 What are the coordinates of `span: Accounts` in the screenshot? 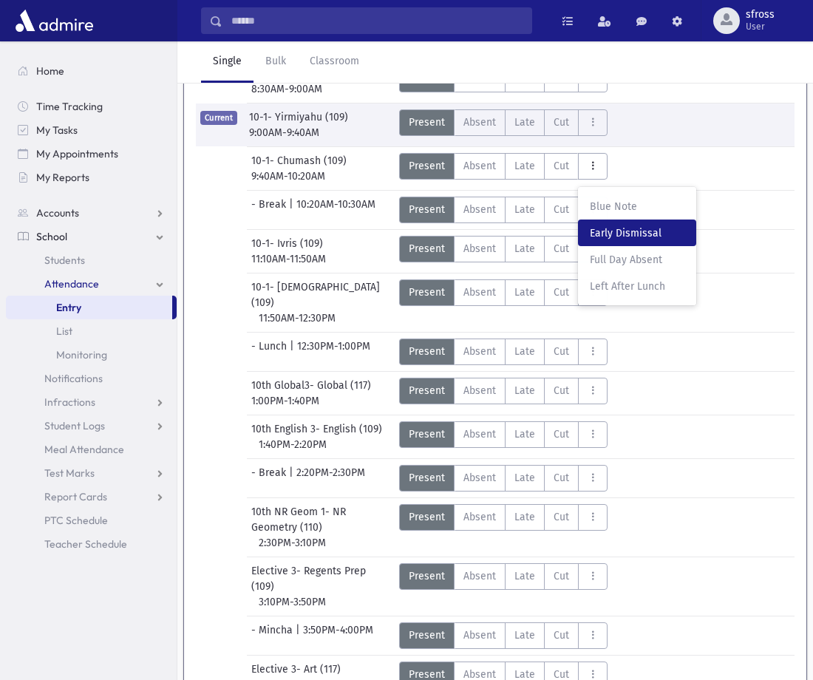 It's located at (58, 213).